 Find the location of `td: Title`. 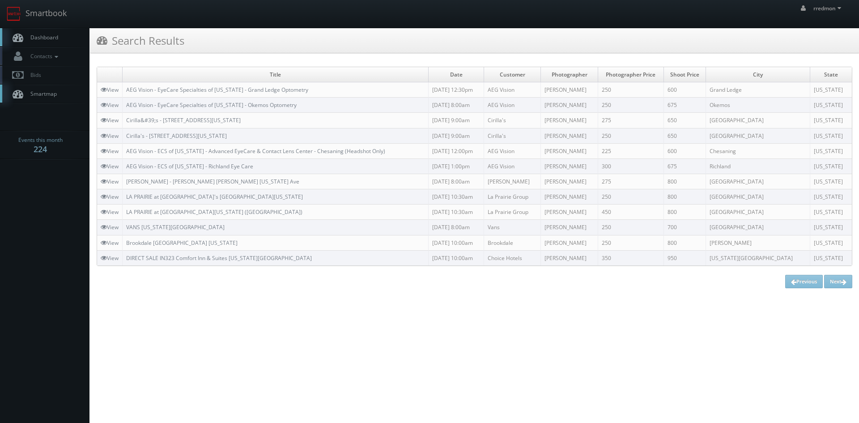

td: Title is located at coordinates (275, 75).